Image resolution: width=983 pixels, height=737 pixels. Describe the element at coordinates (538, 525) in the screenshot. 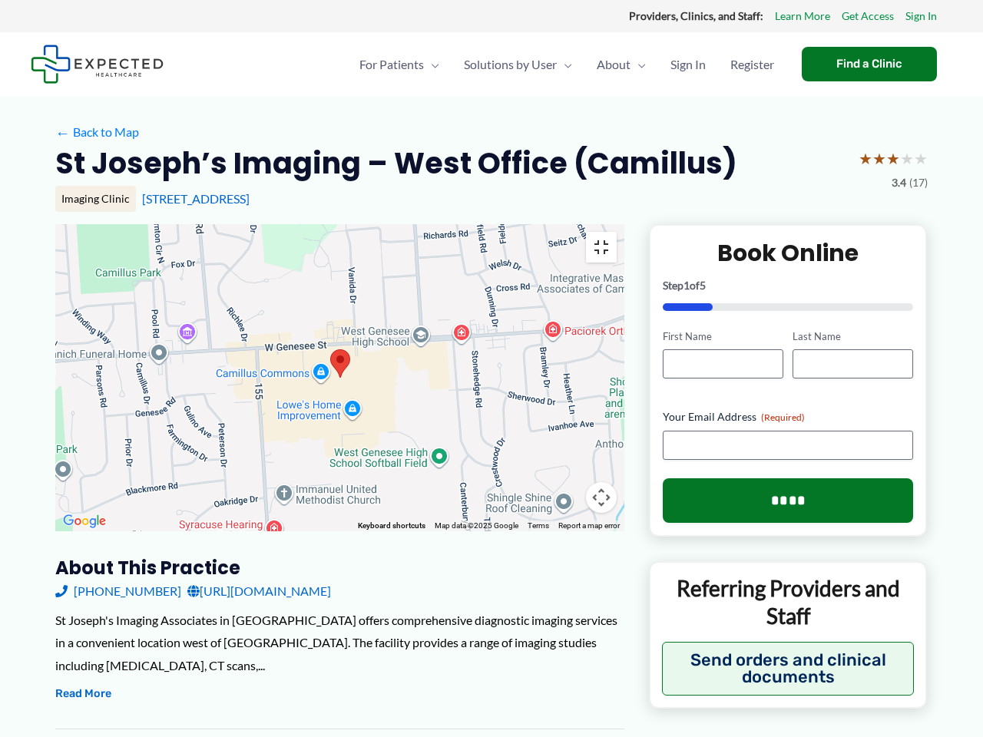

I see `a: Terms (opens in new tab)` at that location.